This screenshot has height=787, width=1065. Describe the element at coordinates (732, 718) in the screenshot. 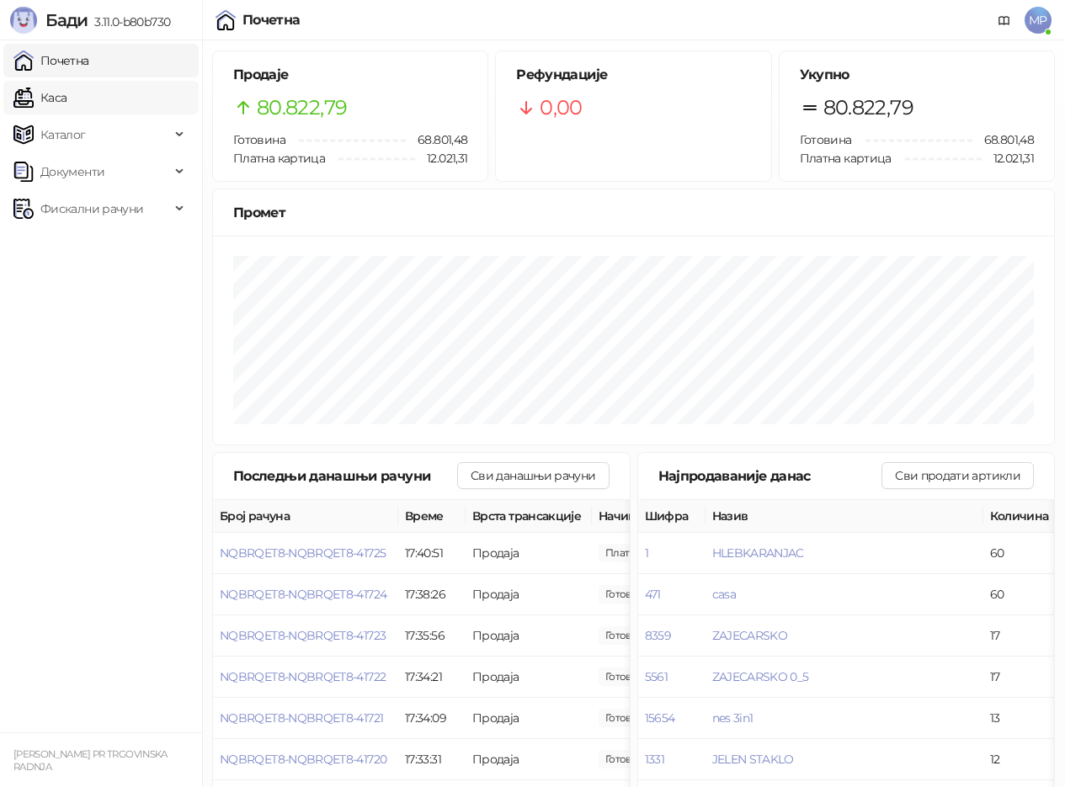

I see `span: nes 3in1` at that location.